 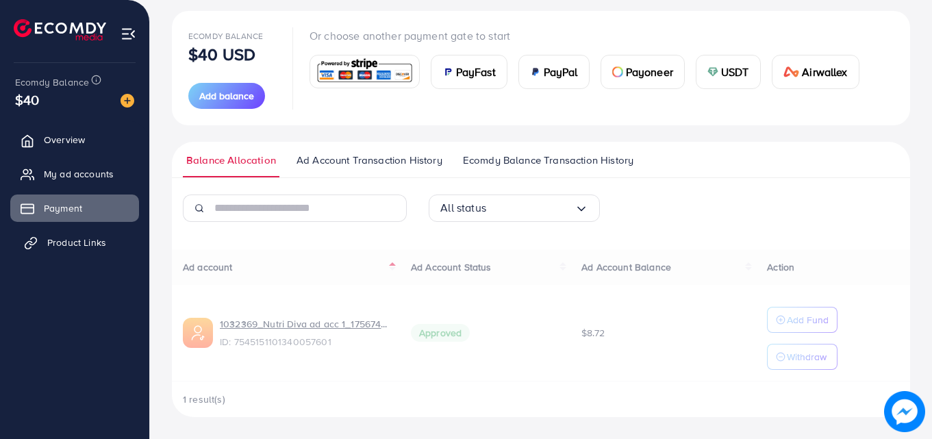 I want to click on a: cardPayoneer, so click(x=642, y=72).